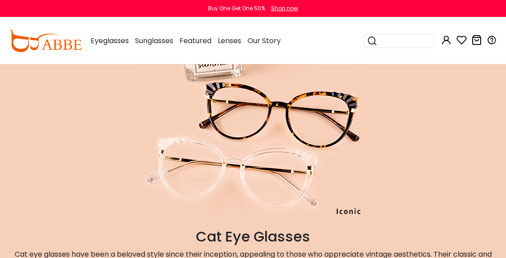 The height and width of the screenshot is (258, 506). I want to click on span: Eyeglasses, so click(110, 40).